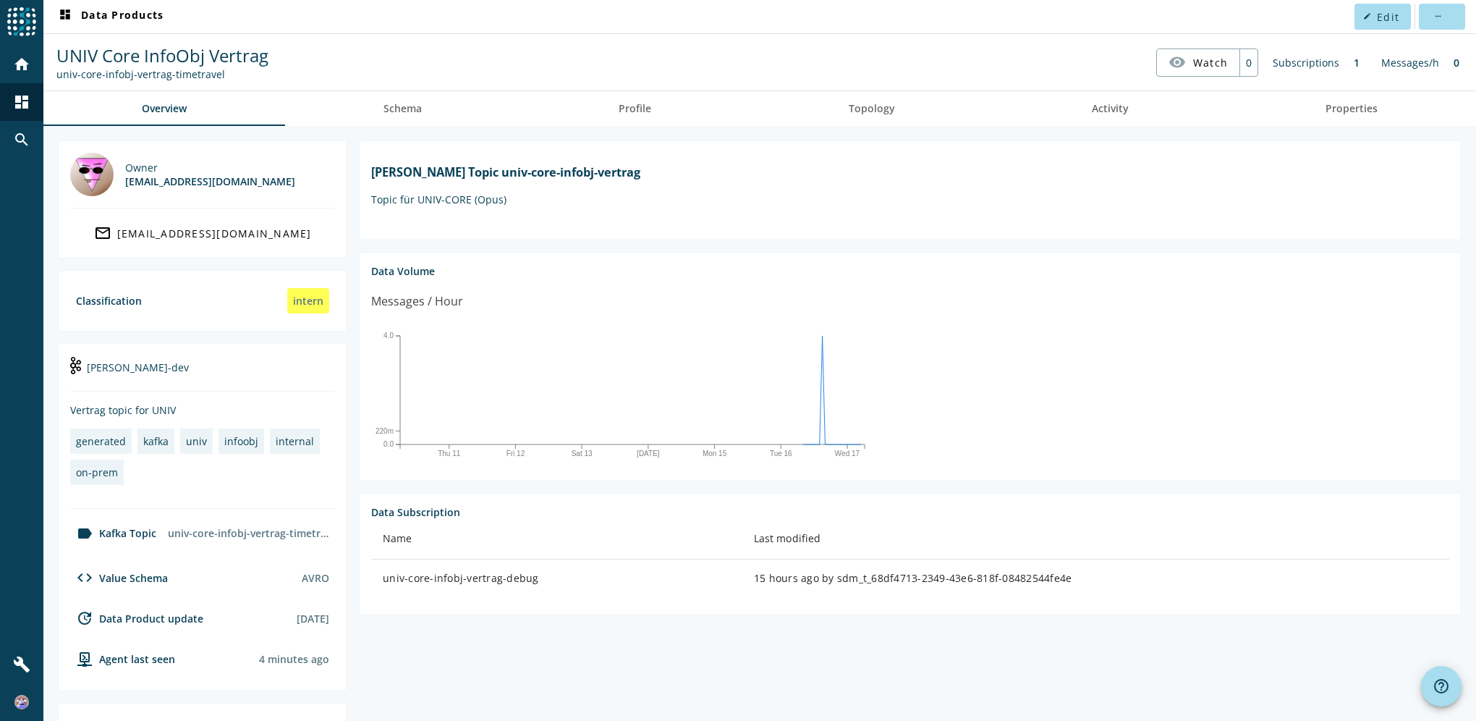  What do you see at coordinates (156, 441) in the screenshot?
I see `div: kafka` at bounding box center [156, 441].